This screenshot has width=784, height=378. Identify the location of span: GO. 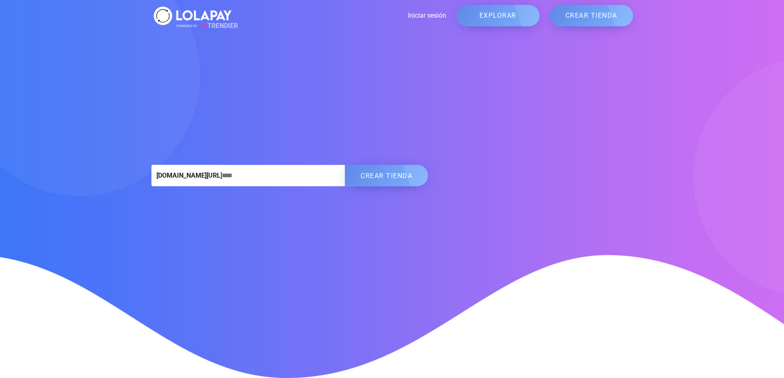
(203, 26).